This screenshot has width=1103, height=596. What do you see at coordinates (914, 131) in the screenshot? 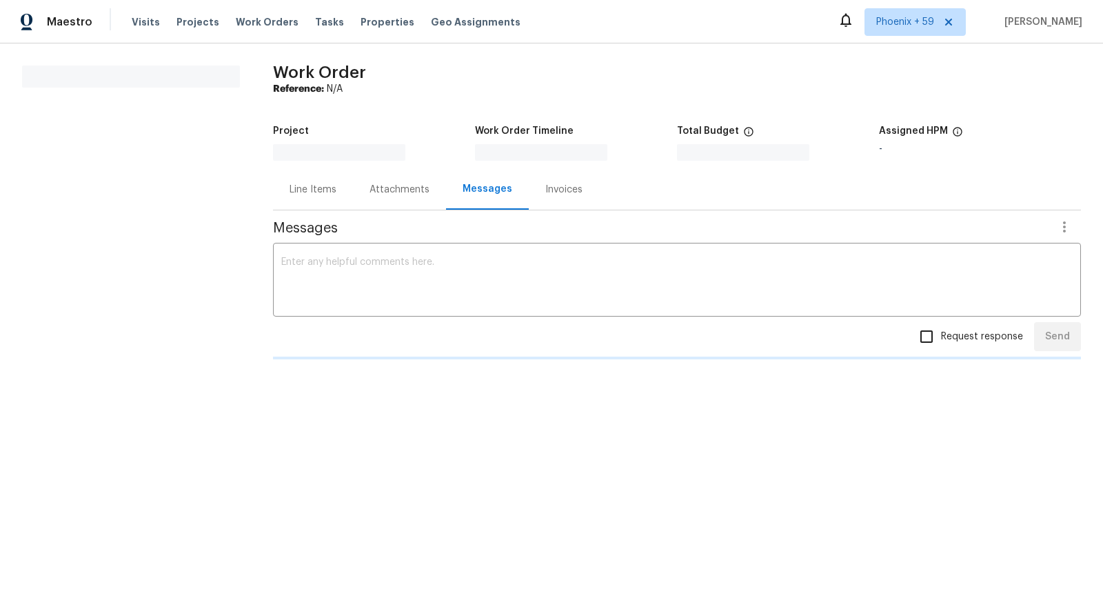
I see `h5: Assigned HPM` at bounding box center [914, 131].